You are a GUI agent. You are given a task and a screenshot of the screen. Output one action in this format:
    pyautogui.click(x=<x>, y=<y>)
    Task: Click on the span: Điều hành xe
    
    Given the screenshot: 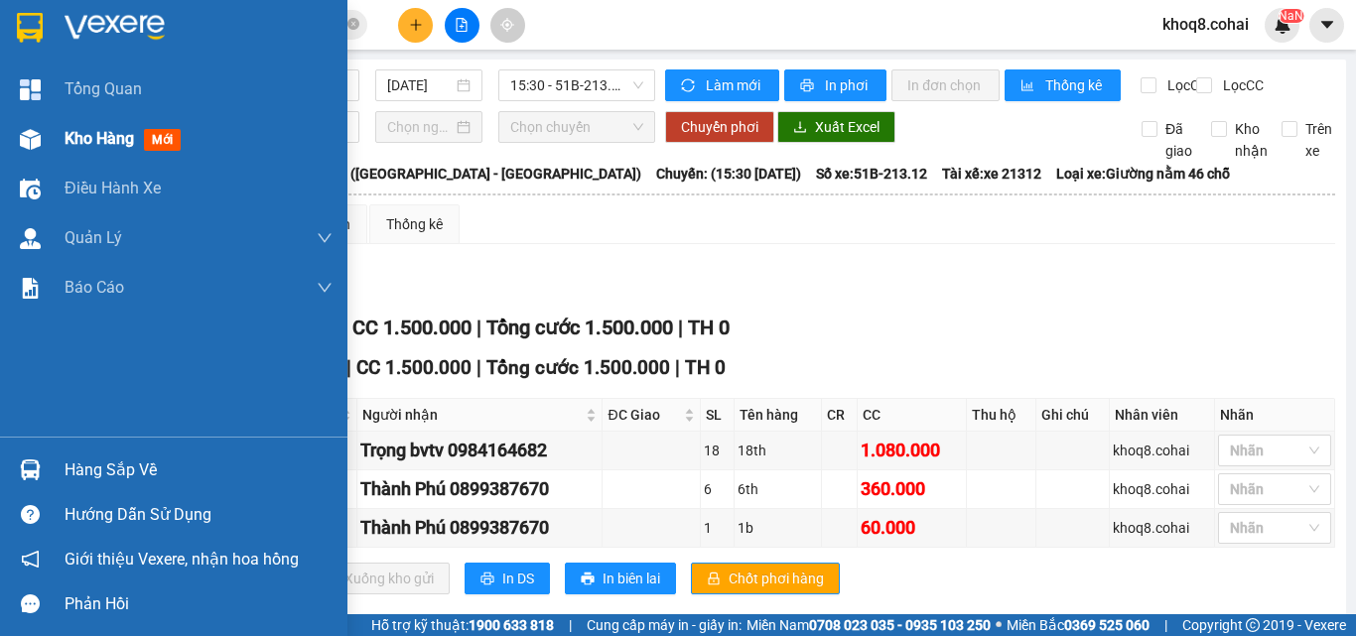 What is the action you would take?
    pyautogui.click(x=112, y=188)
    